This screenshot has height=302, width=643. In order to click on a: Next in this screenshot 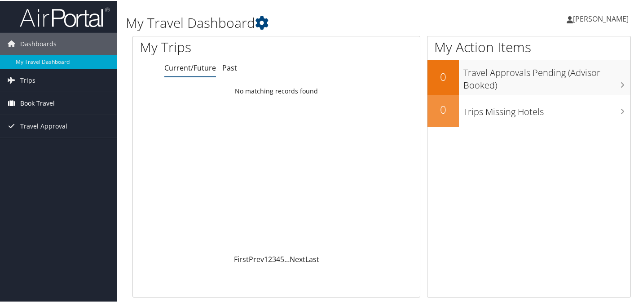, I will do `click(297, 258)`.